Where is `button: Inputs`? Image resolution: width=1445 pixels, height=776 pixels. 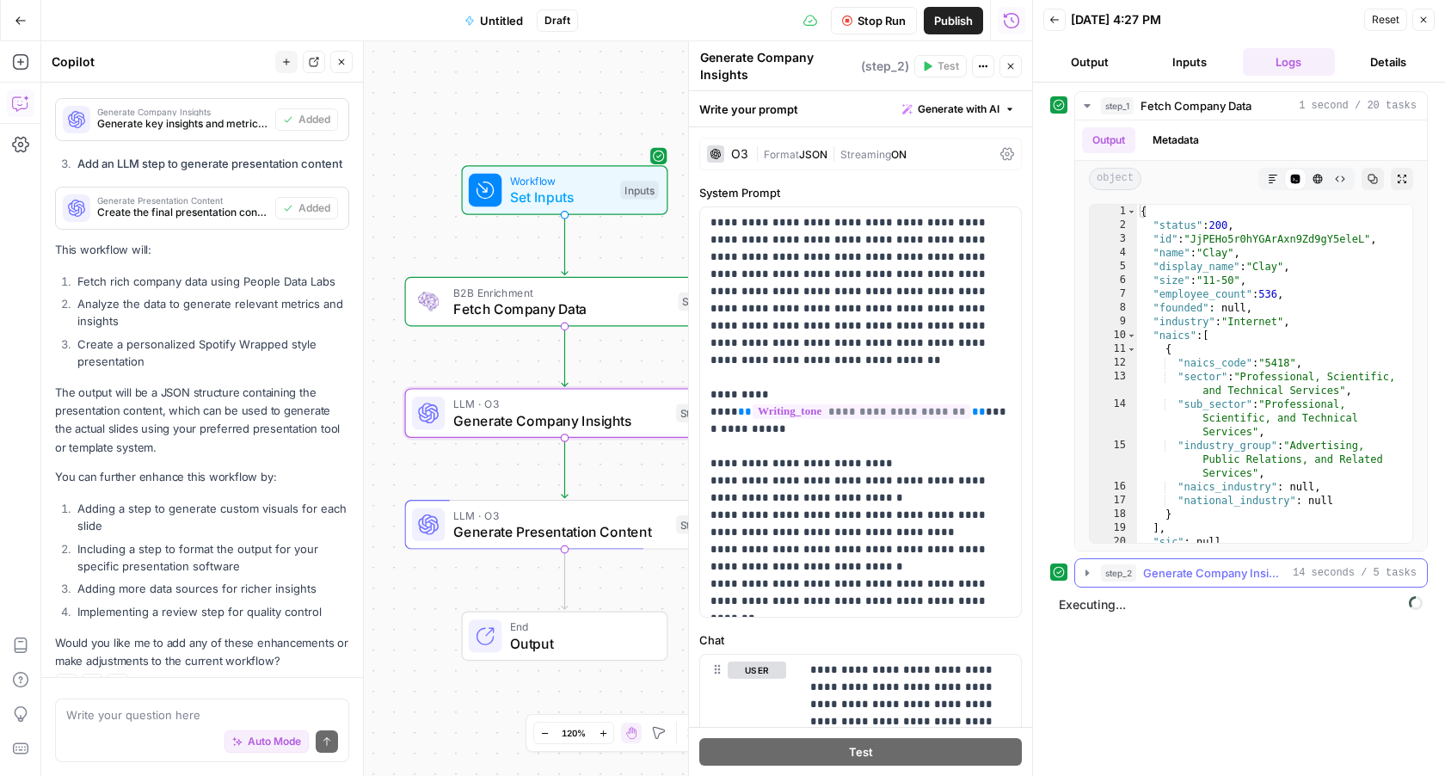 button: Inputs is located at coordinates (1189, 62).